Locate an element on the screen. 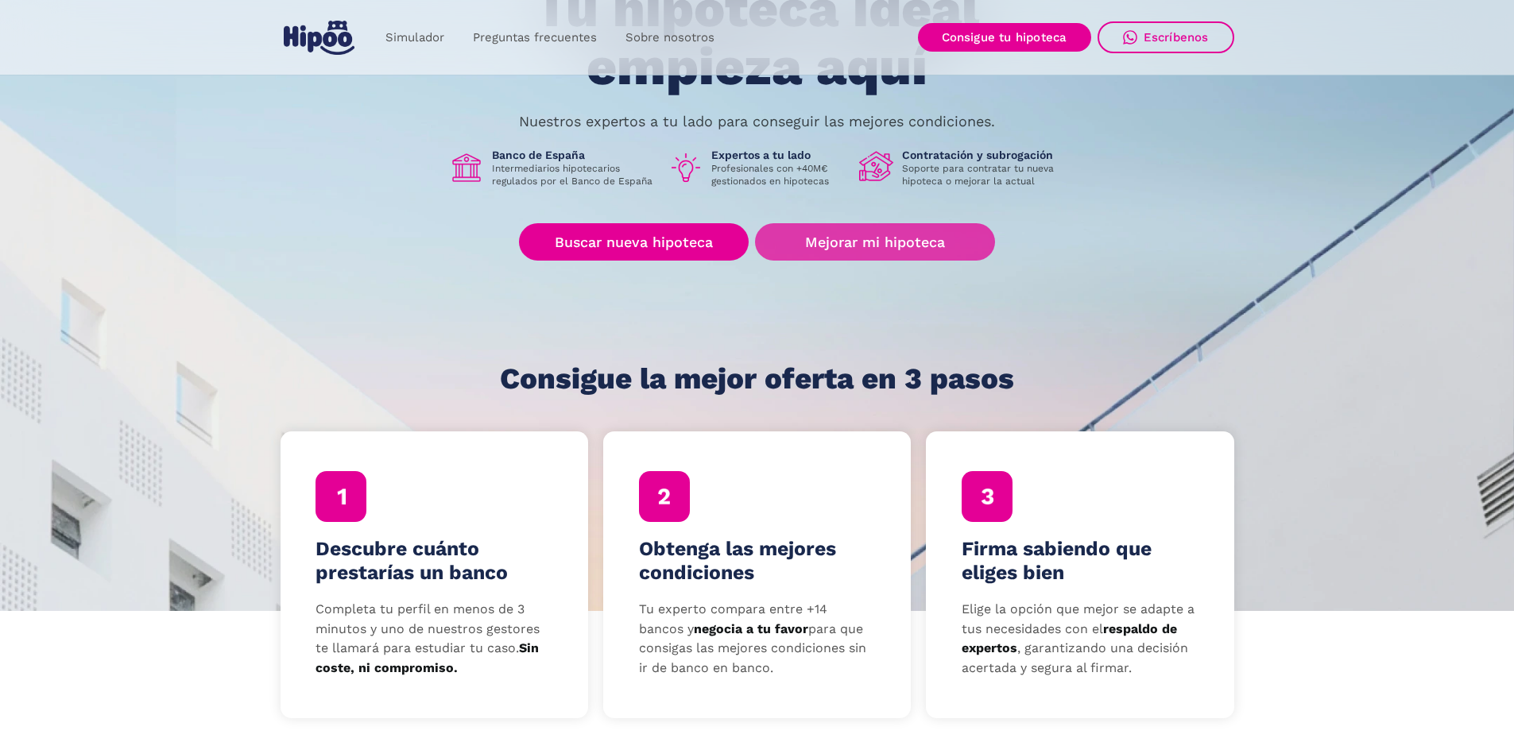 The image size is (1514, 742). a: Consigue tu hipoteca is located at coordinates (1004, 37).